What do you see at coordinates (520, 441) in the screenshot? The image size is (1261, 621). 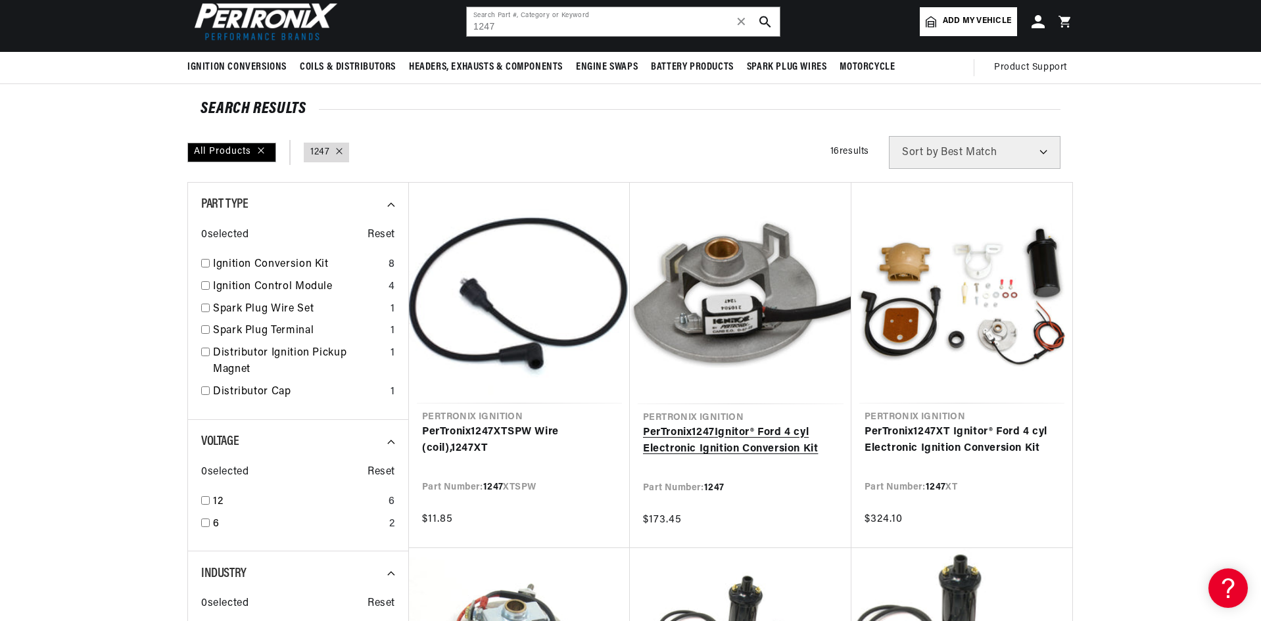 I see `a: PerTronix1247XTSPW Wire (coil),1247XT` at bounding box center [520, 441].